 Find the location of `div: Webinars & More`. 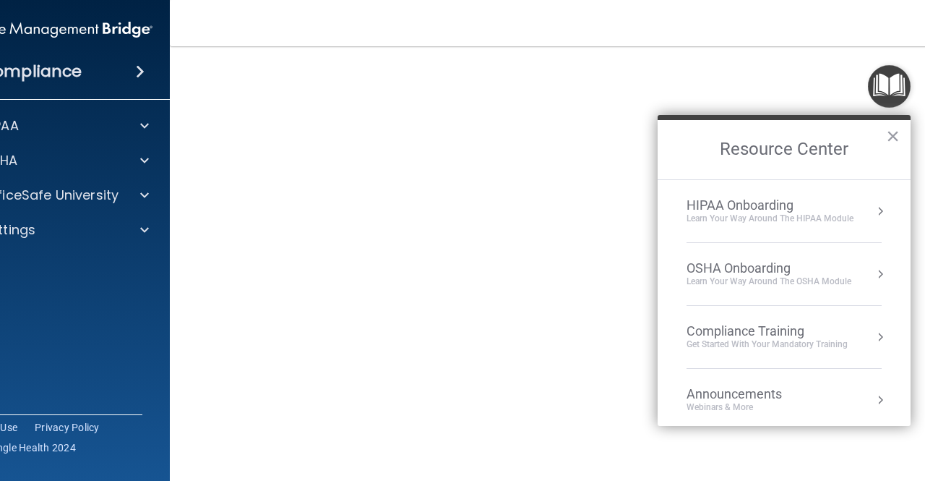

div: Webinars & More is located at coordinates (749, 407).